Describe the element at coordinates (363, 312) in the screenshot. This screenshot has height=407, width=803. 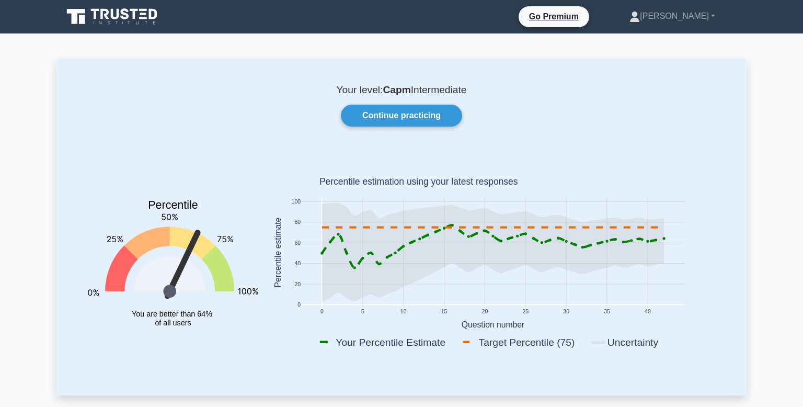
I see `text: 5` at that location.